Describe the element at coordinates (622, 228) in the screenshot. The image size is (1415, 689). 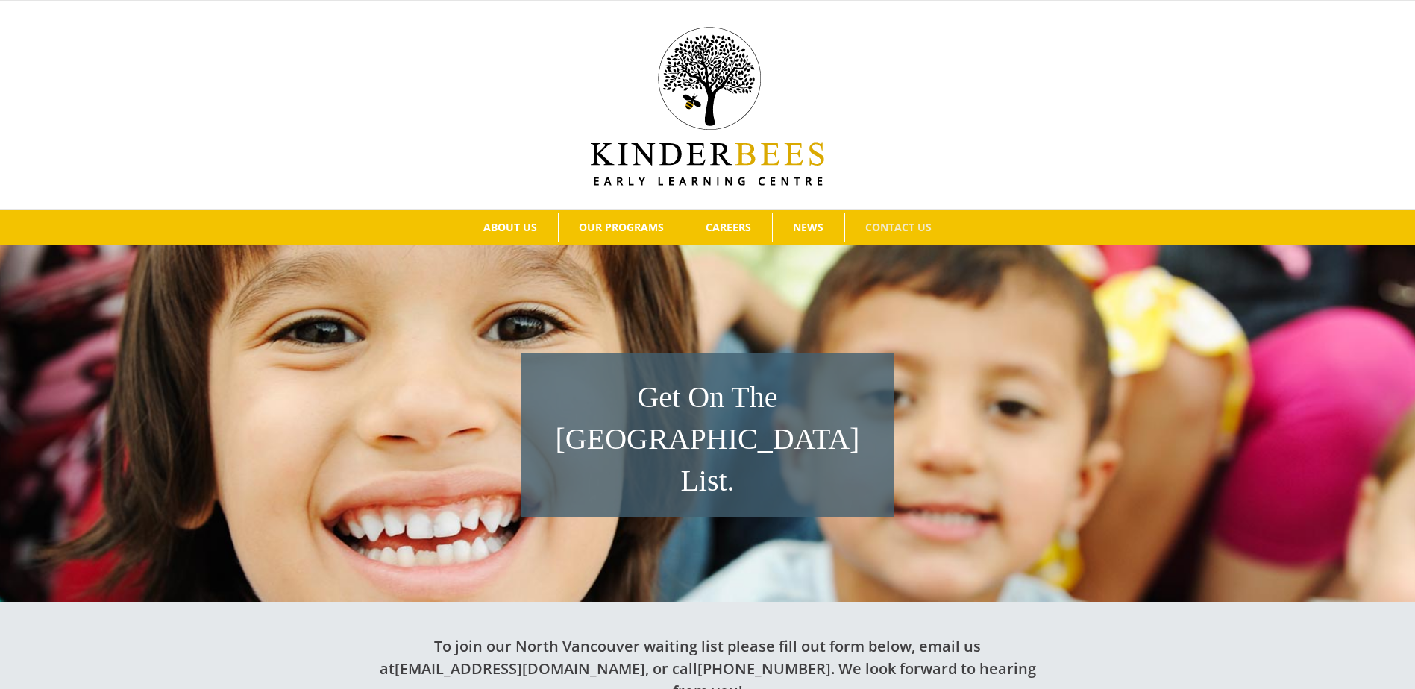
I see `a: OUR PROGRAMS` at that location.